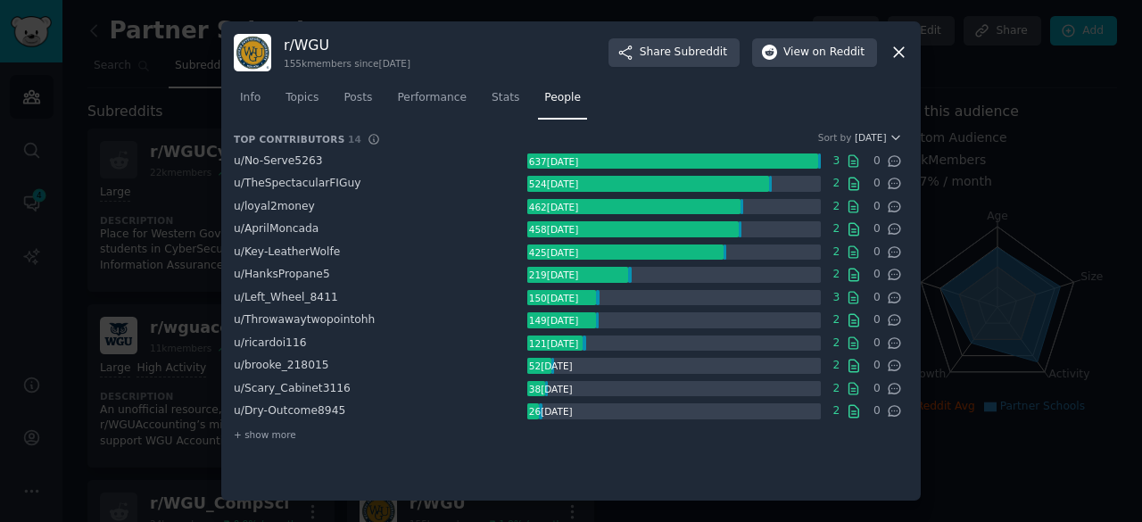  Describe the element at coordinates (562, 102) in the screenshot. I see `a: People` at that location.